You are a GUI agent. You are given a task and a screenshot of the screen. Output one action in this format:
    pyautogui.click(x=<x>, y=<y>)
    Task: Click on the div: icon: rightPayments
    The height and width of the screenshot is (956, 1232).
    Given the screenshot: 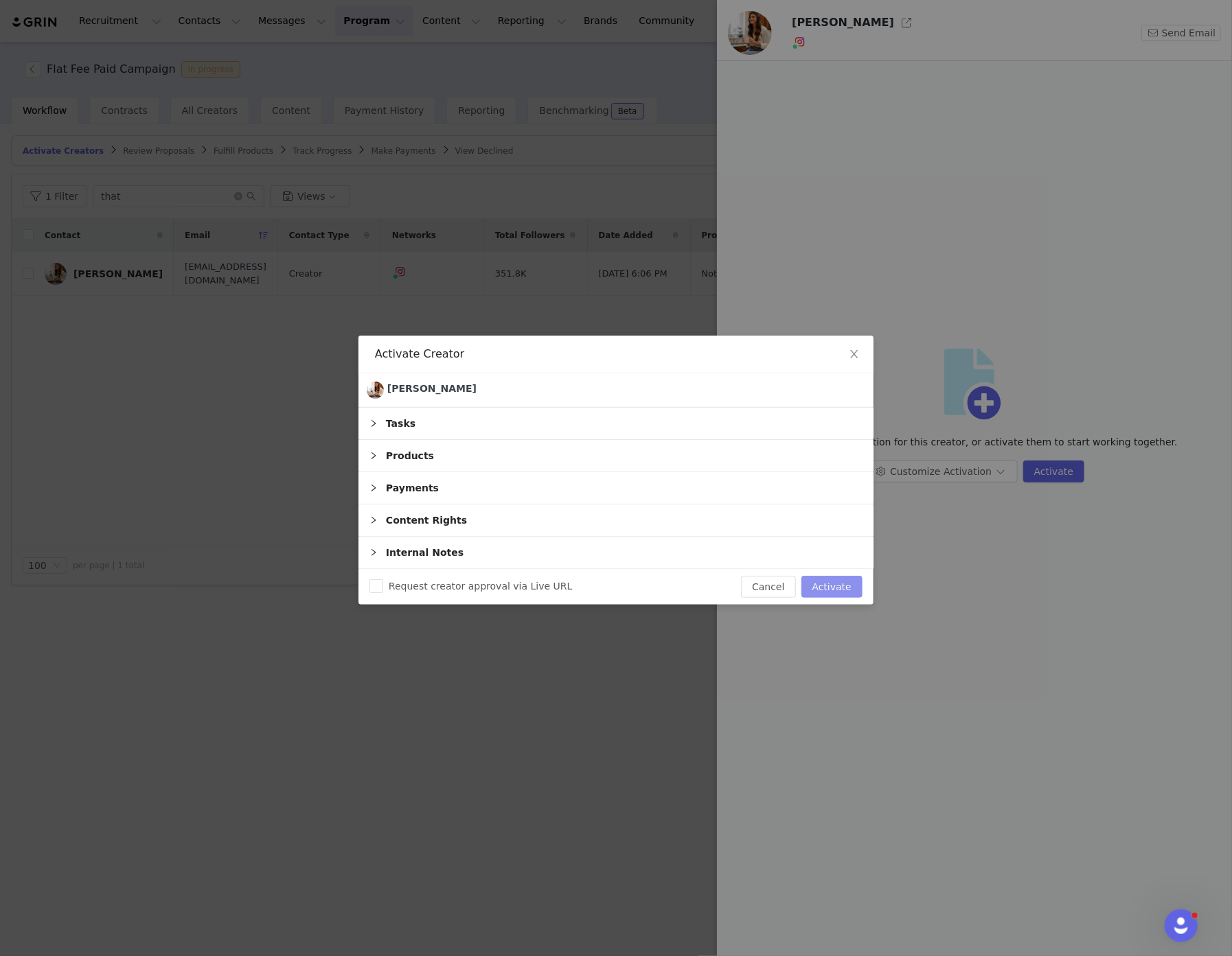 What is the action you would take?
    pyautogui.click(x=616, y=488)
    